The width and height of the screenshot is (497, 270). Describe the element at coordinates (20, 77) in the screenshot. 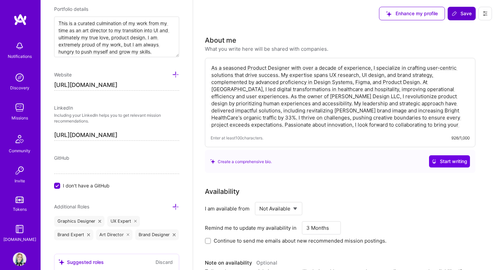

I see `img: discovery` at that location.